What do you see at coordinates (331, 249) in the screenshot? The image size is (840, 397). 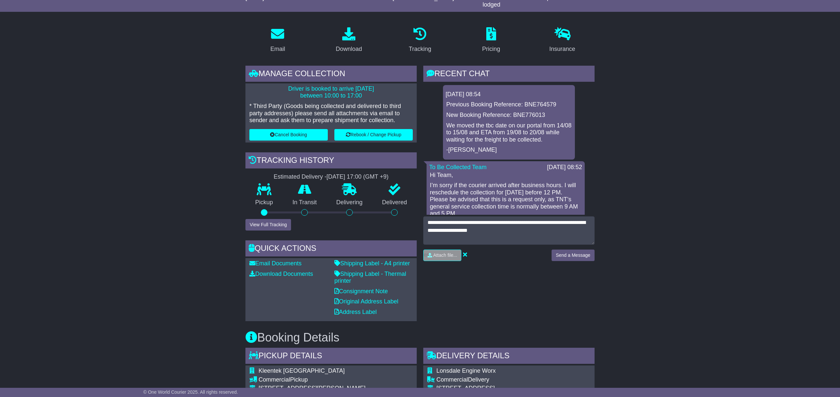 I see `div: Quick Actions` at bounding box center [331, 249].